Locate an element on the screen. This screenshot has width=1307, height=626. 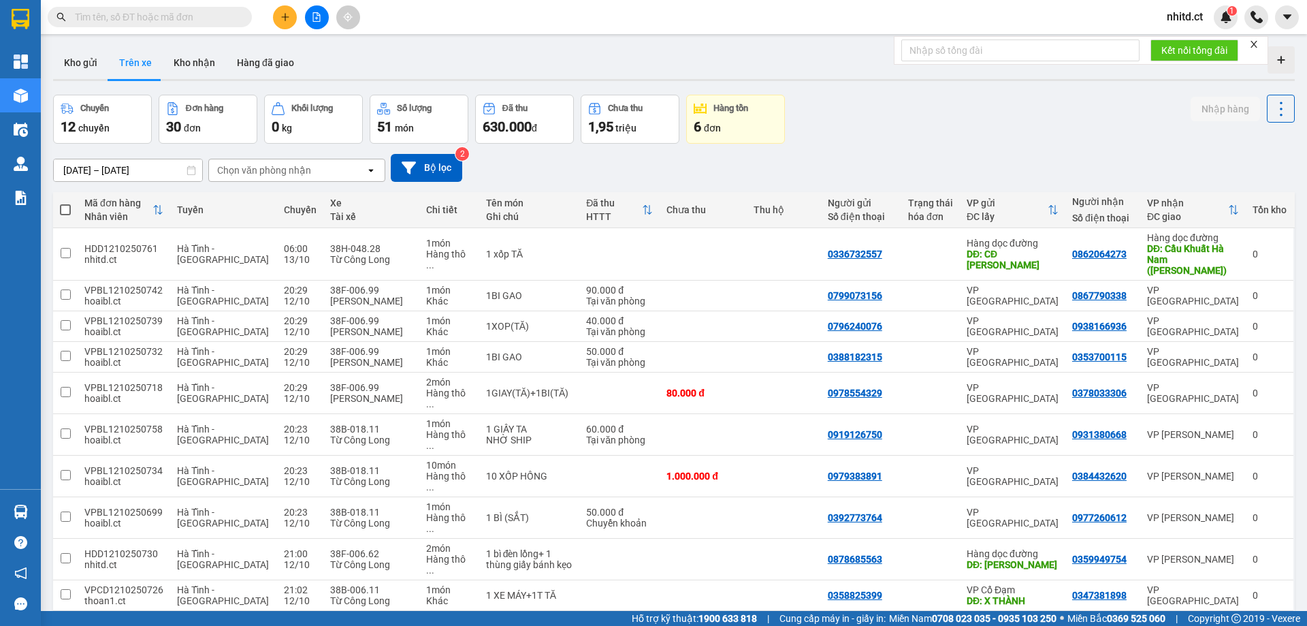
div: Tuyến is located at coordinates (223, 210).